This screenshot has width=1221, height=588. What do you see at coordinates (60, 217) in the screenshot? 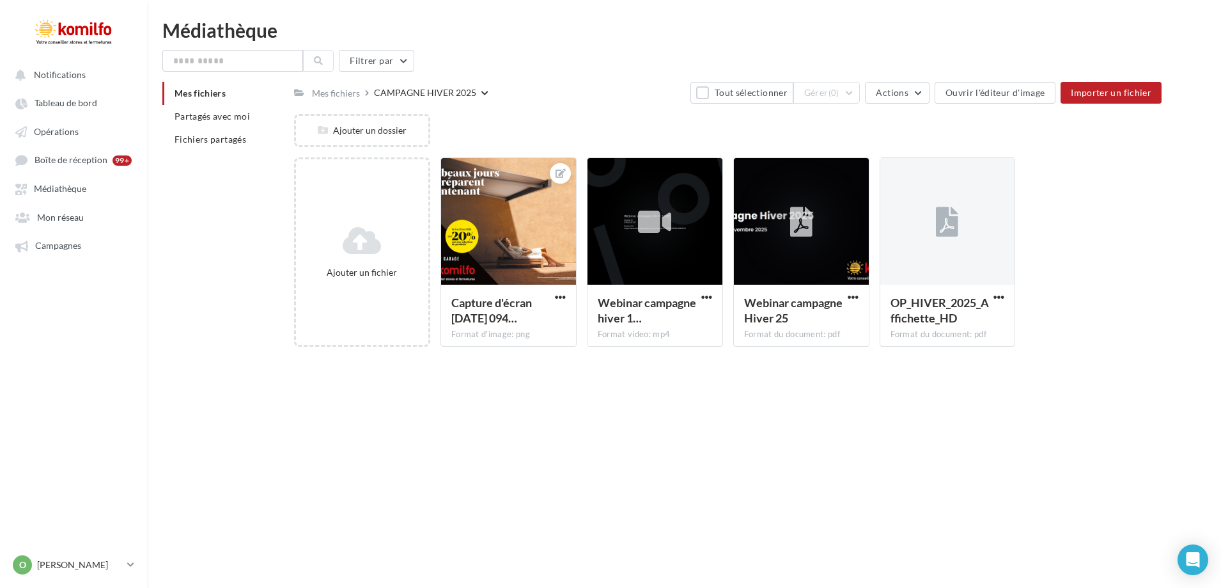
I see `span: Mon réseau` at bounding box center [60, 217].